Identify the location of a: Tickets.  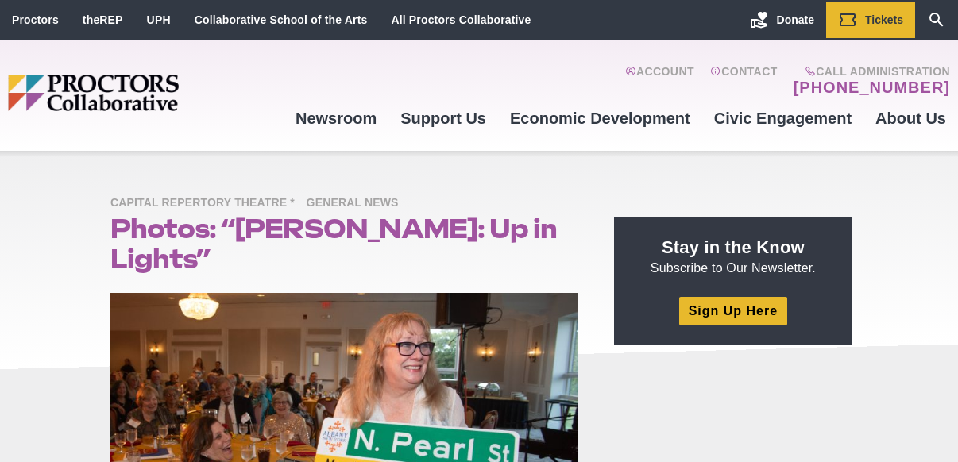
(871, 20).